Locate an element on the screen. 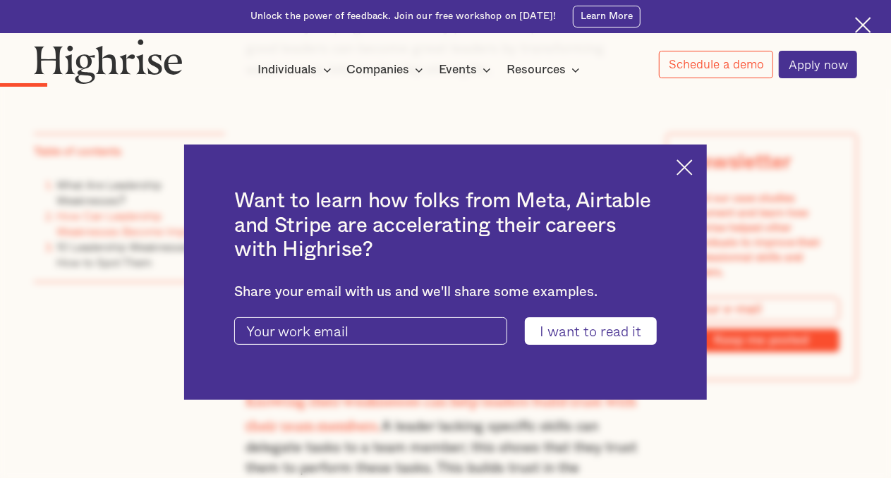 This screenshot has width=891, height=478. input: Your work email is located at coordinates (370, 331).